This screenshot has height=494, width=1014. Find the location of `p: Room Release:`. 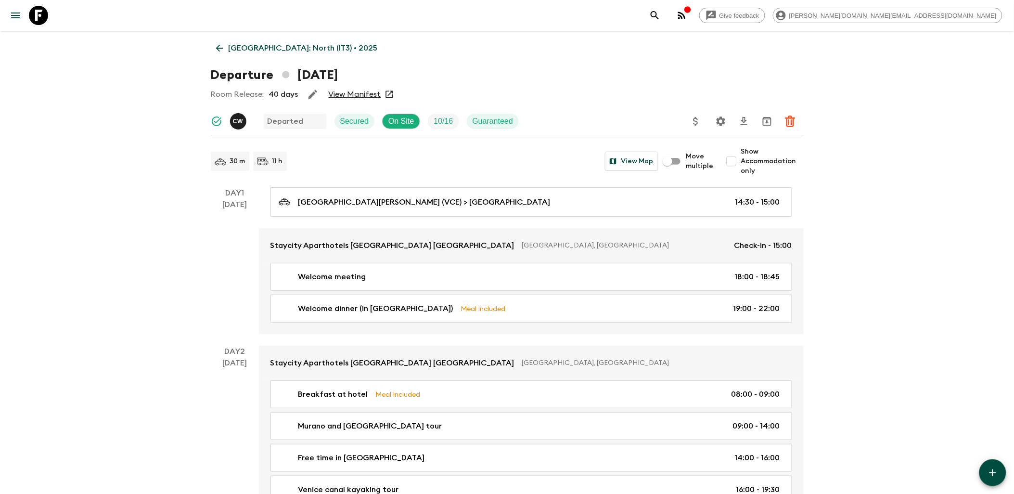

p: Room Release: is located at coordinates (237, 94).